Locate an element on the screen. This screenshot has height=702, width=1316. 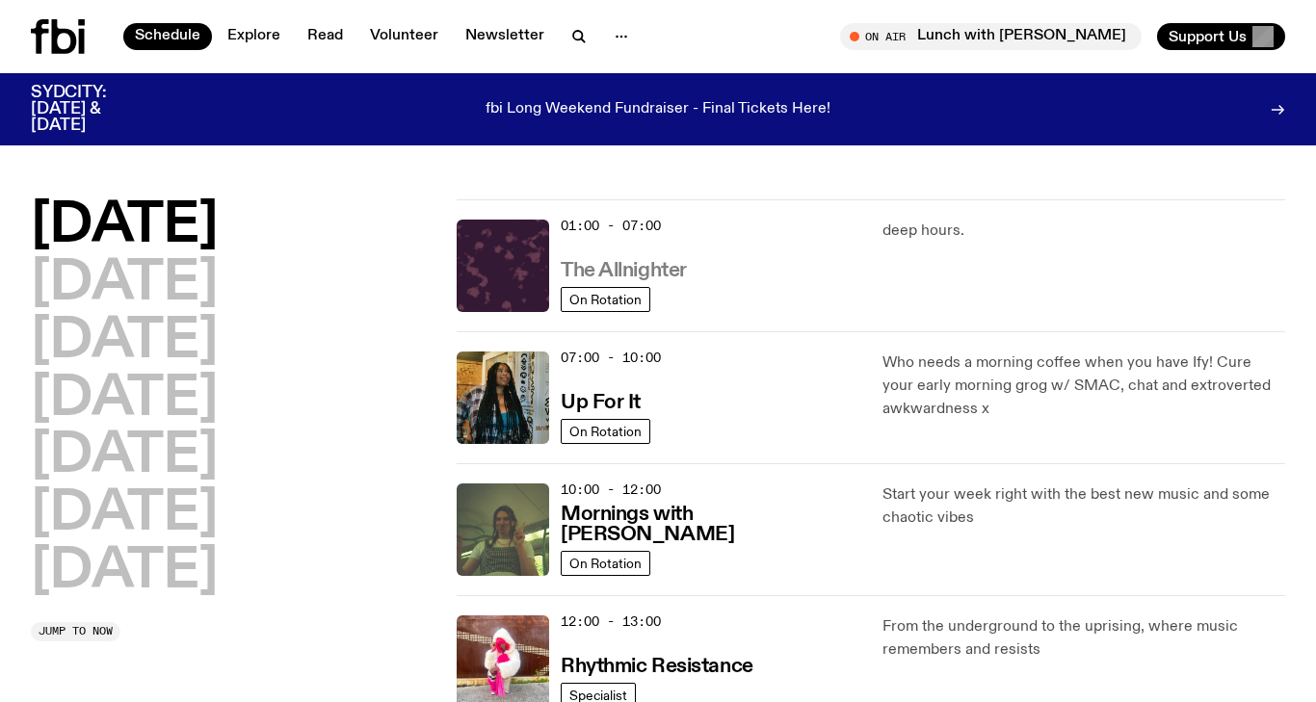
h3: Up For It is located at coordinates (600, 403).